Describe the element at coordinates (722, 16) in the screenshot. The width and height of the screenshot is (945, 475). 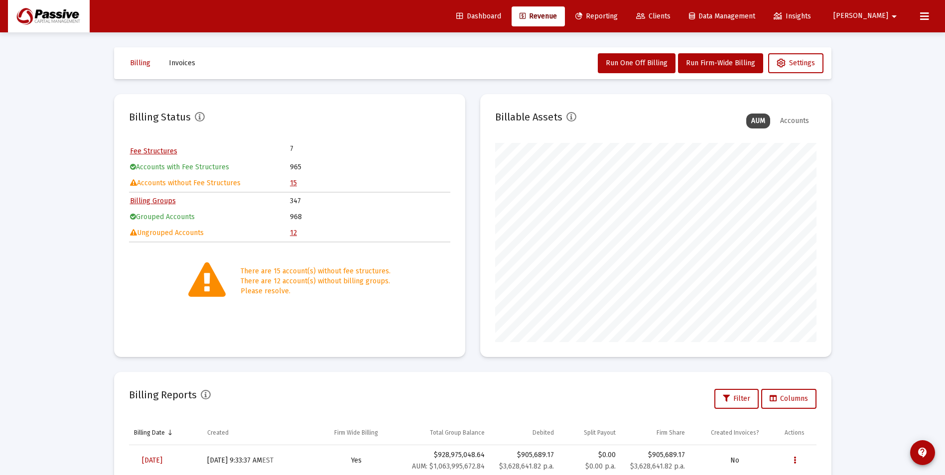
I see `a: Data Management` at that location.